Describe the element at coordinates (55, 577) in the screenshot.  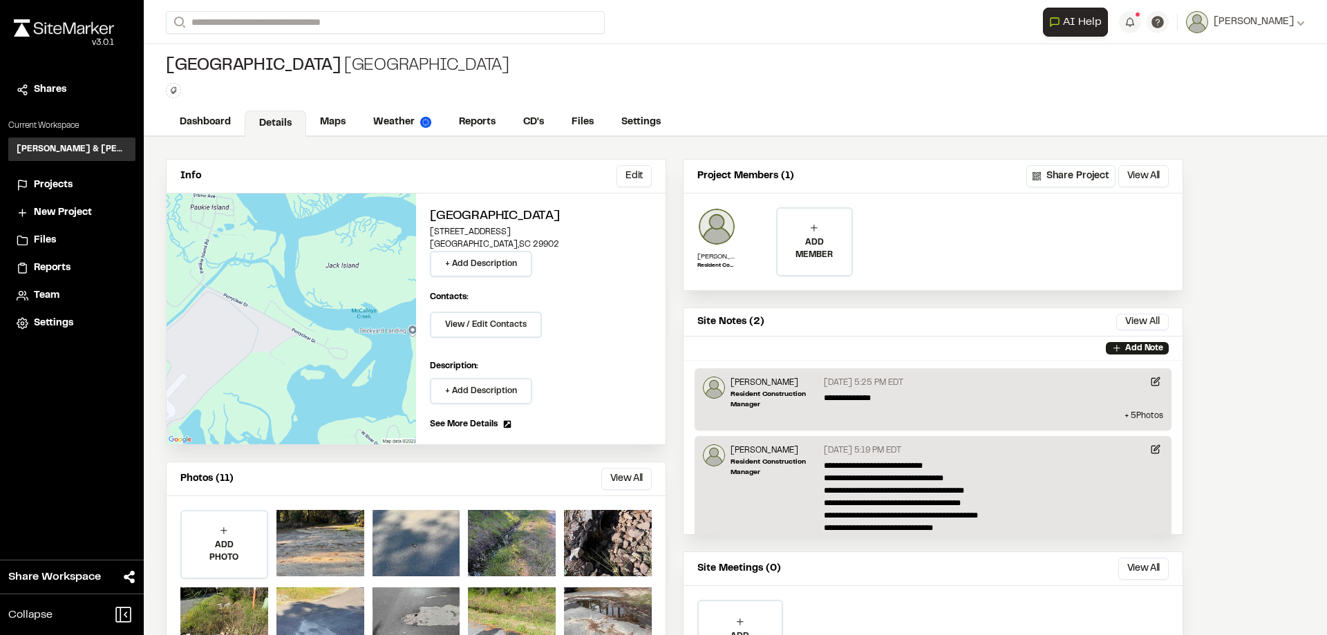
I see `span: Share Workspace` at that location.